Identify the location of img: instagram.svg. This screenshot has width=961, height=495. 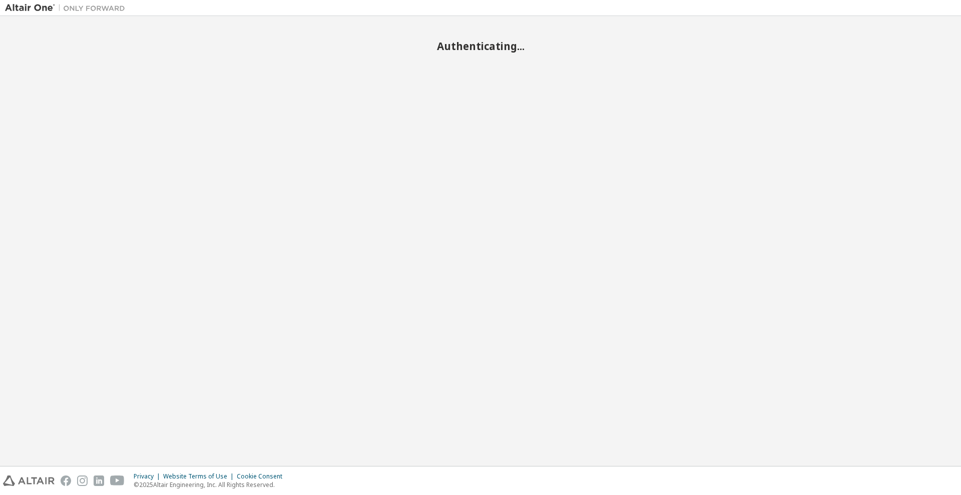
(82, 480).